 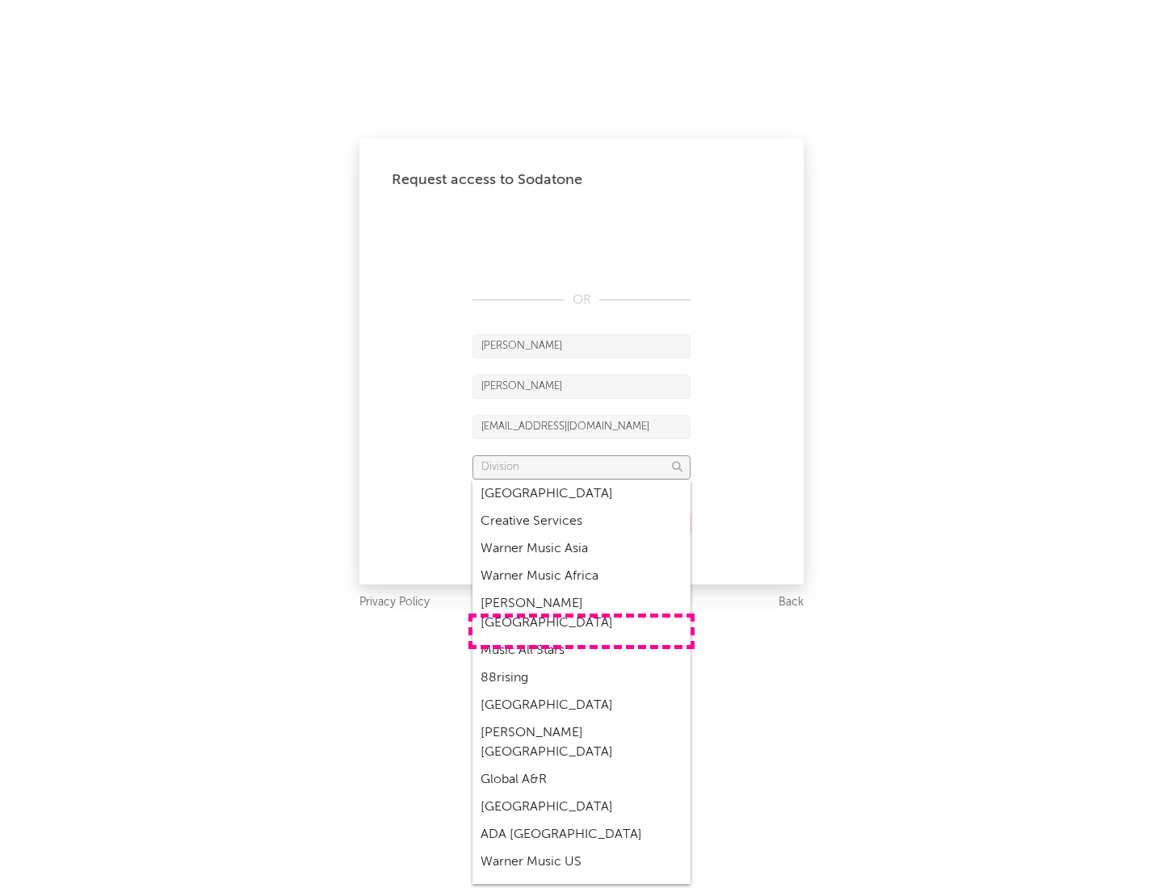 I want to click on input: Email, so click(x=582, y=427).